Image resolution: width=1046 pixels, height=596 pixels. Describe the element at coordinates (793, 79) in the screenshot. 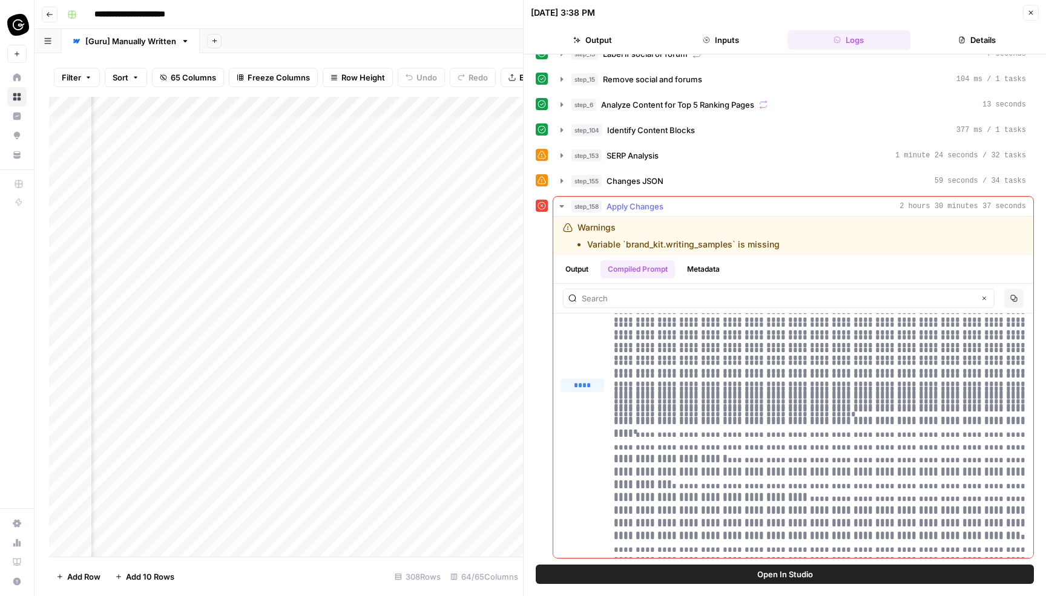

I see `button: 104 ms / 1 tasks` at that location.